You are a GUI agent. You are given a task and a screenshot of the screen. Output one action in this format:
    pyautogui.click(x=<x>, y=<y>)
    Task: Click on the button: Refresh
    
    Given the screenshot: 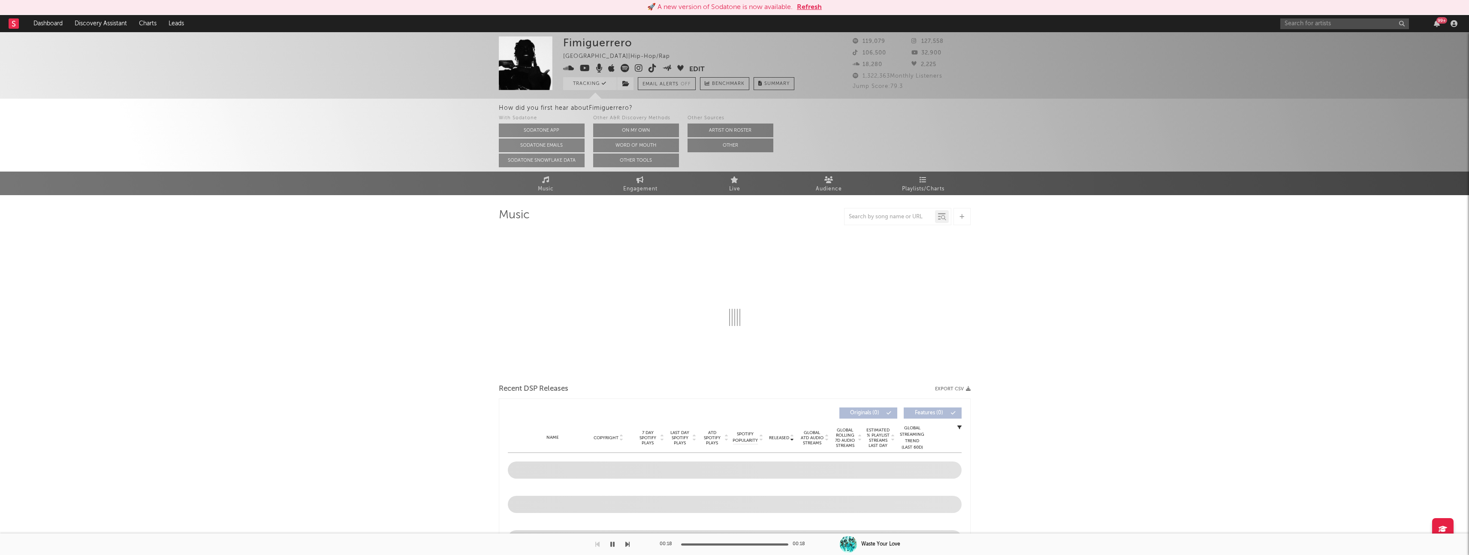 What is the action you would take?
    pyautogui.click(x=809, y=7)
    